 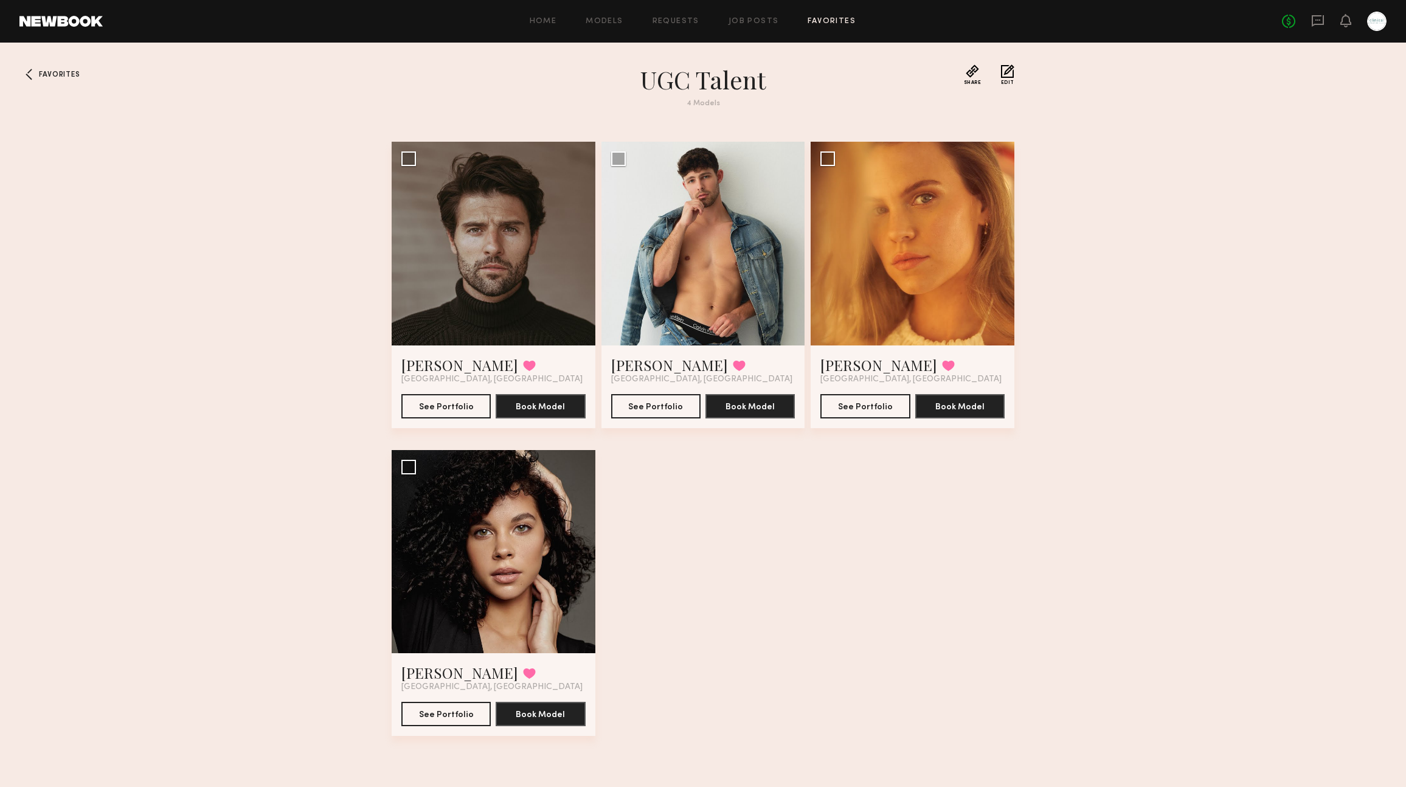 What do you see at coordinates (59, 75) in the screenshot?
I see `span: Favorites` at bounding box center [59, 75].